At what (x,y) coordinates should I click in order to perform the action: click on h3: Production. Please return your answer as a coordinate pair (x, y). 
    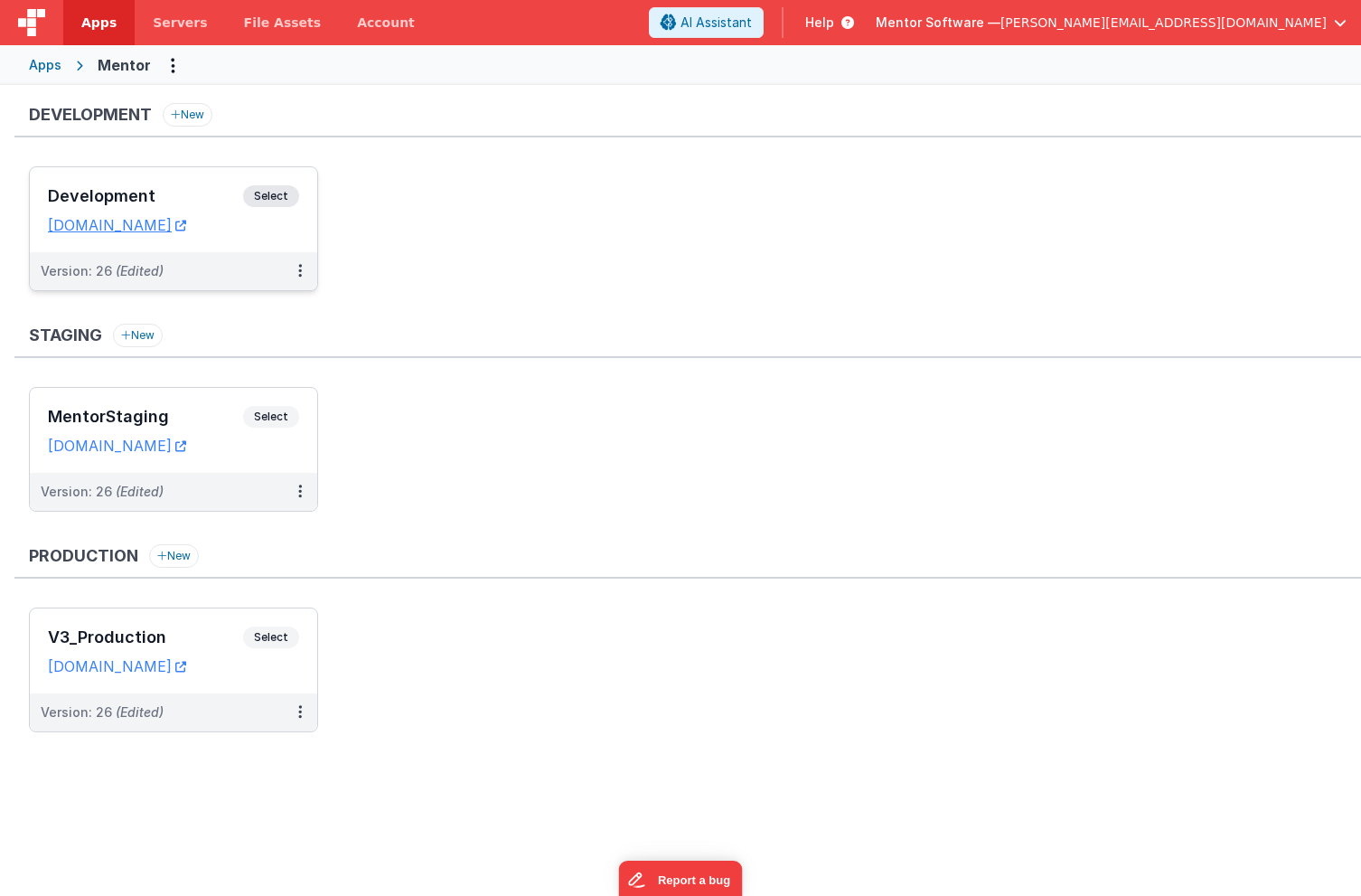
    Looking at the image, I should click on (83, 556).